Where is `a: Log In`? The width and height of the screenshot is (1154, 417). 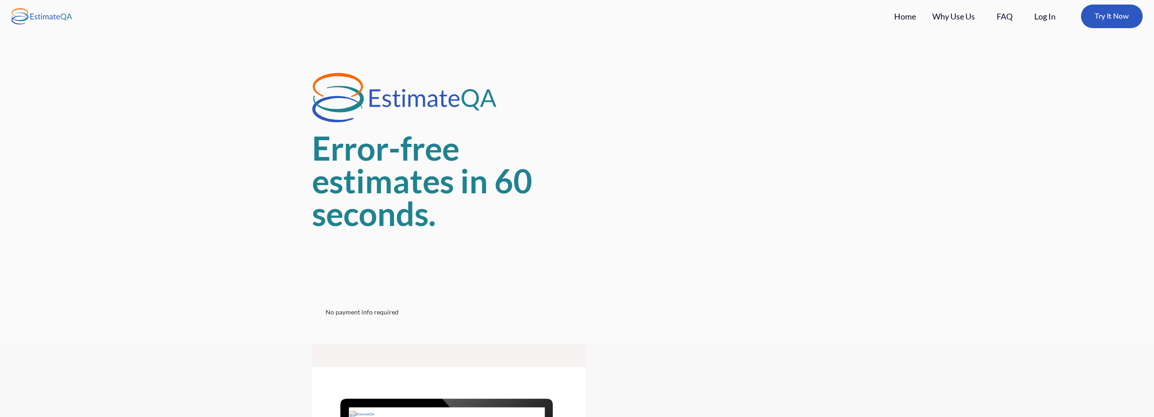
a: Log In is located at coordinates (1044, 16).